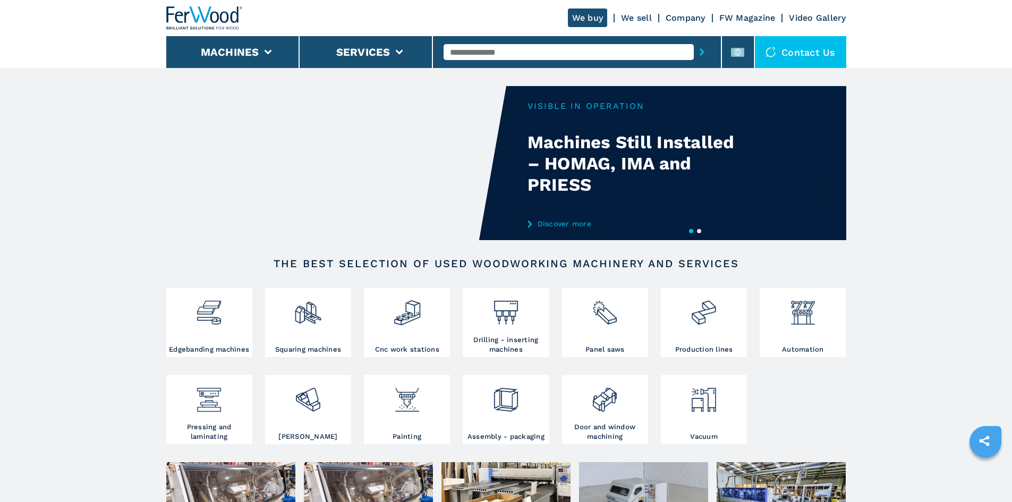 The height and width of the screenshot is (502, 1012). I want to click on a: Painting, so click(407, 409).